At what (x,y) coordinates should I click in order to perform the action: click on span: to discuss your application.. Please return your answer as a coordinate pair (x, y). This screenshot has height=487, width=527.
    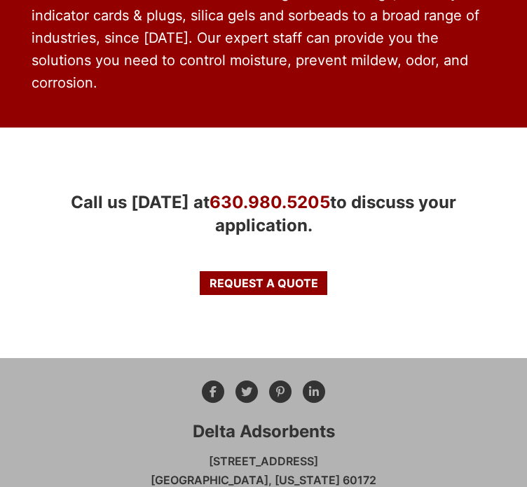
    Looking at the image, I should click on (336, 214).